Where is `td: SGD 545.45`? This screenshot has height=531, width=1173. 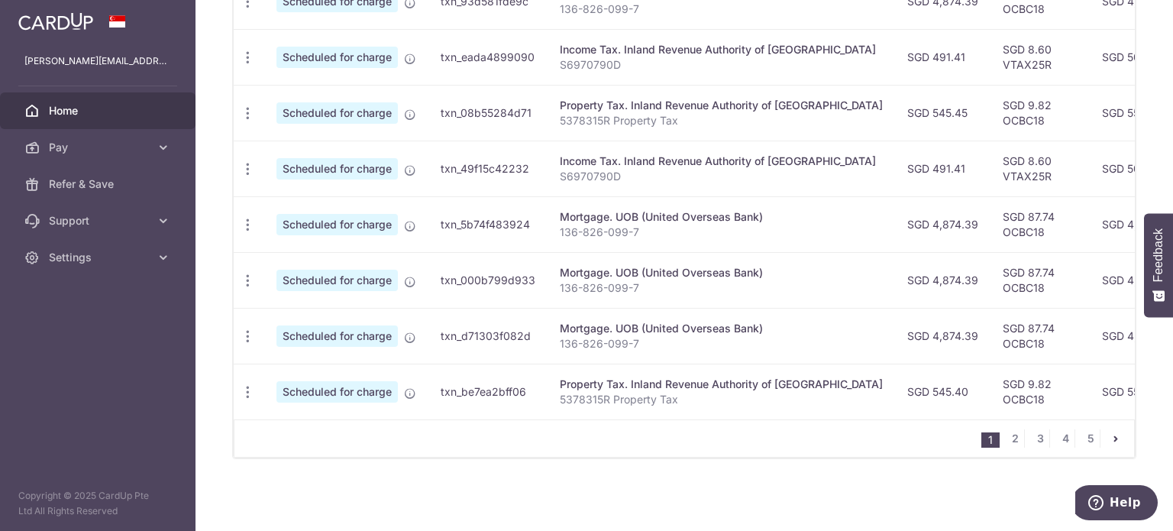 td: SGD 545.45 is located at coordinates (942, 112).